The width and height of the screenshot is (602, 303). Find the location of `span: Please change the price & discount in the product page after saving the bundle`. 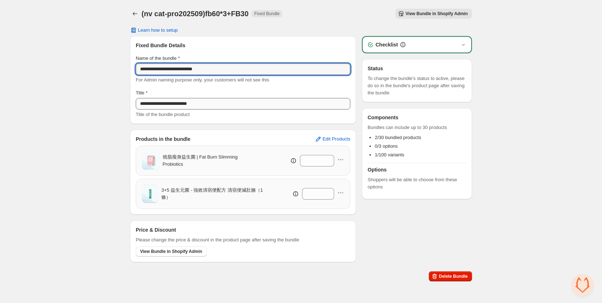

span: Please change the price & discount in the product page after saving the bundle is located at coordinates (217, 240).